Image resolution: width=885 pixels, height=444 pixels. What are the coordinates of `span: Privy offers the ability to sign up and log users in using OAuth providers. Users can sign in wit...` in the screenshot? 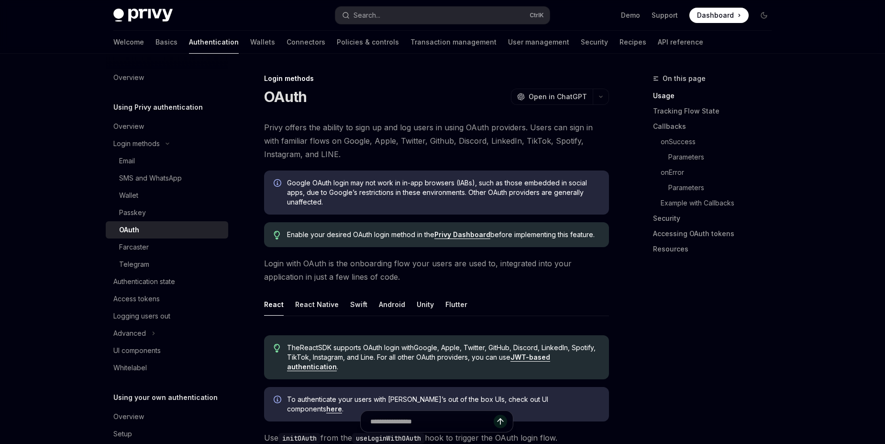 It's located at (436, 141).